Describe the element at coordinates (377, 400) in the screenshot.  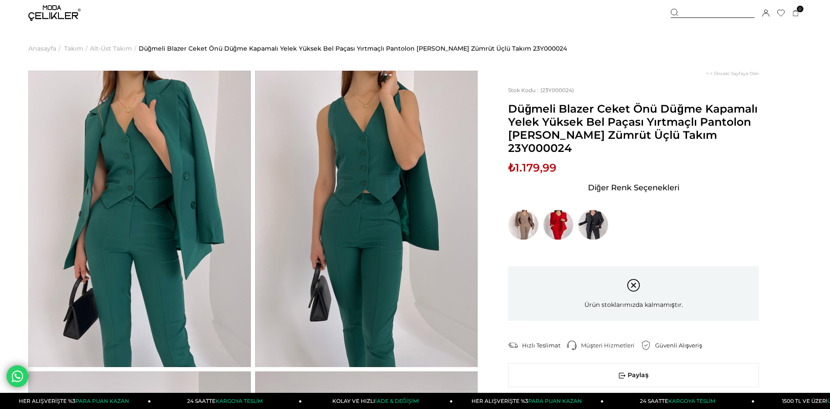
I see `a: KOLAY VE HIZLIİADE & DEĞİŞİM!` at that location.